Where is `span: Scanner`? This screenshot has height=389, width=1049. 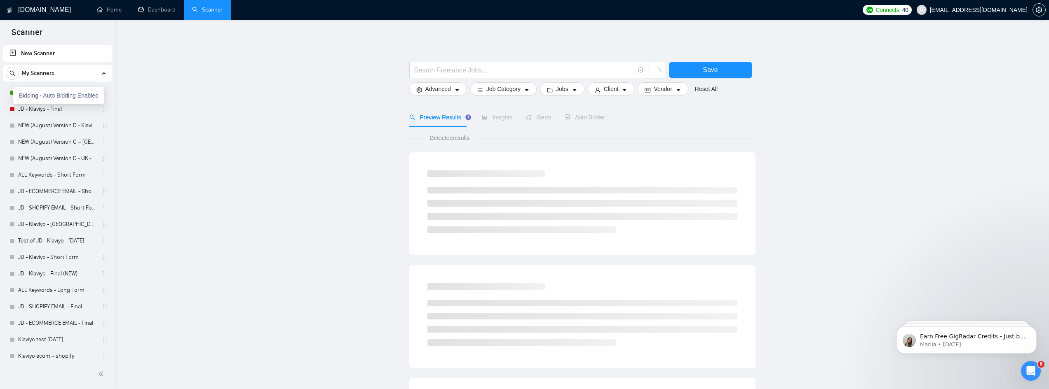 span: Scanner is located at coordinates (27, 35).